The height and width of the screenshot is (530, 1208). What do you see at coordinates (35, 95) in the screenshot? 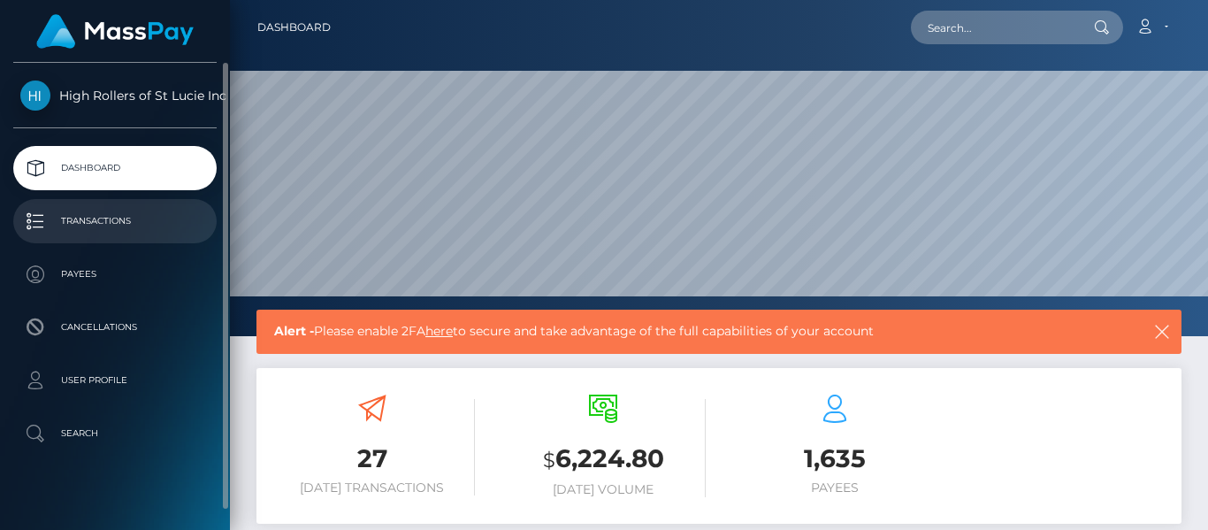
I see `img: High Rollers of St Lucie Inc` at bounding box center [35, 95].